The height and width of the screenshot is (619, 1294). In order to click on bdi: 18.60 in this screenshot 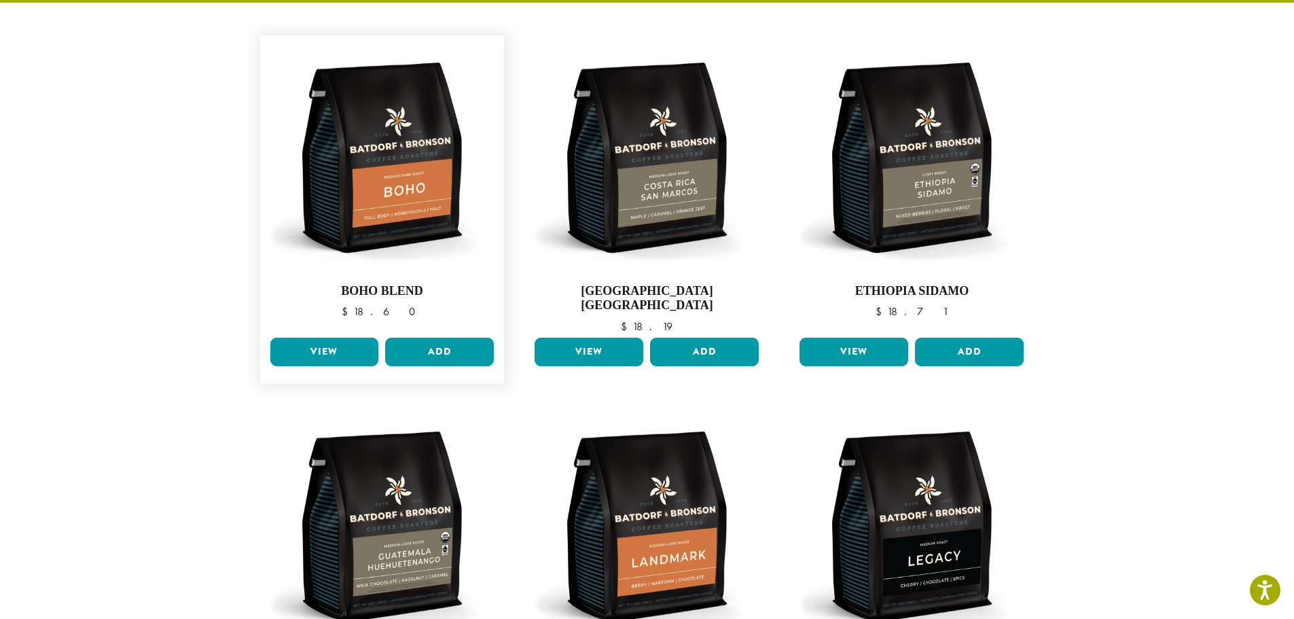, I will do `click(382, 311)`.